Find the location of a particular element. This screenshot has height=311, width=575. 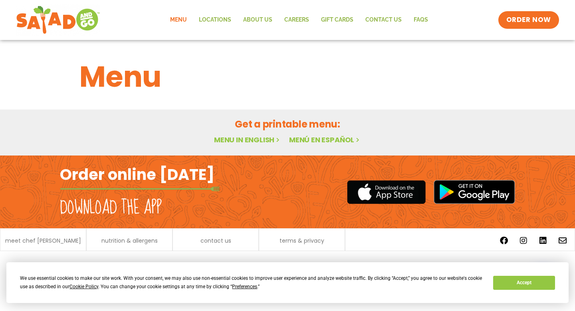

a: nutrition & allergens is located at coordinates (129, 240).